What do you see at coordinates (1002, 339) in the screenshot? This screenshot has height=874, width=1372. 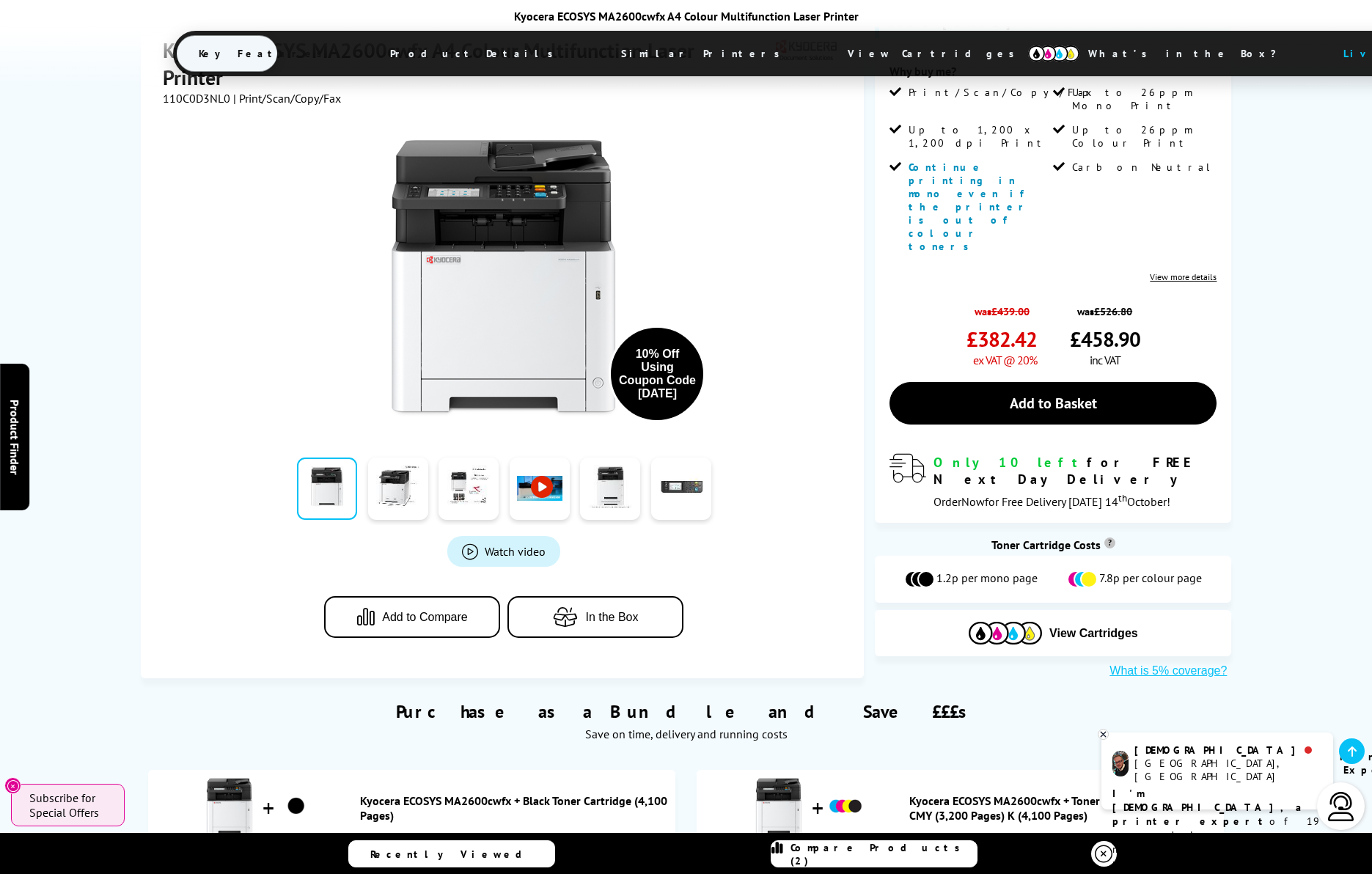 I see `span: £382.42` at bounding box center [1002, 339].